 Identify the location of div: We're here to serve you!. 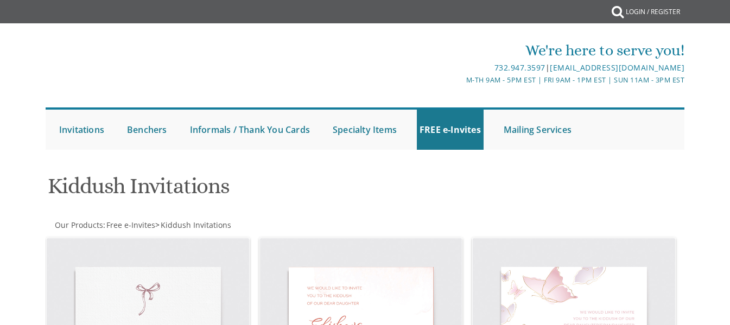
(472, 50).